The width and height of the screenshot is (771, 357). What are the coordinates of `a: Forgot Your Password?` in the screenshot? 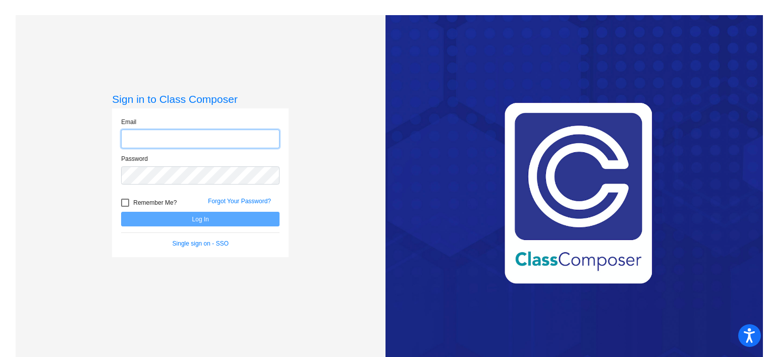 It's located at (239, 201).